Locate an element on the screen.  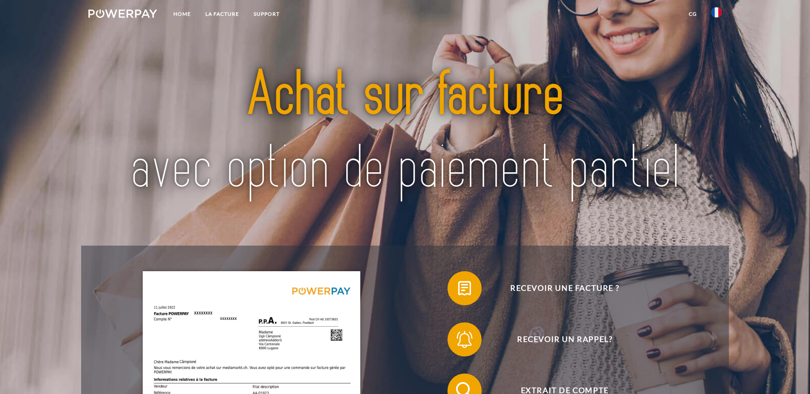
a: CG is located at coordinates (692, 14).